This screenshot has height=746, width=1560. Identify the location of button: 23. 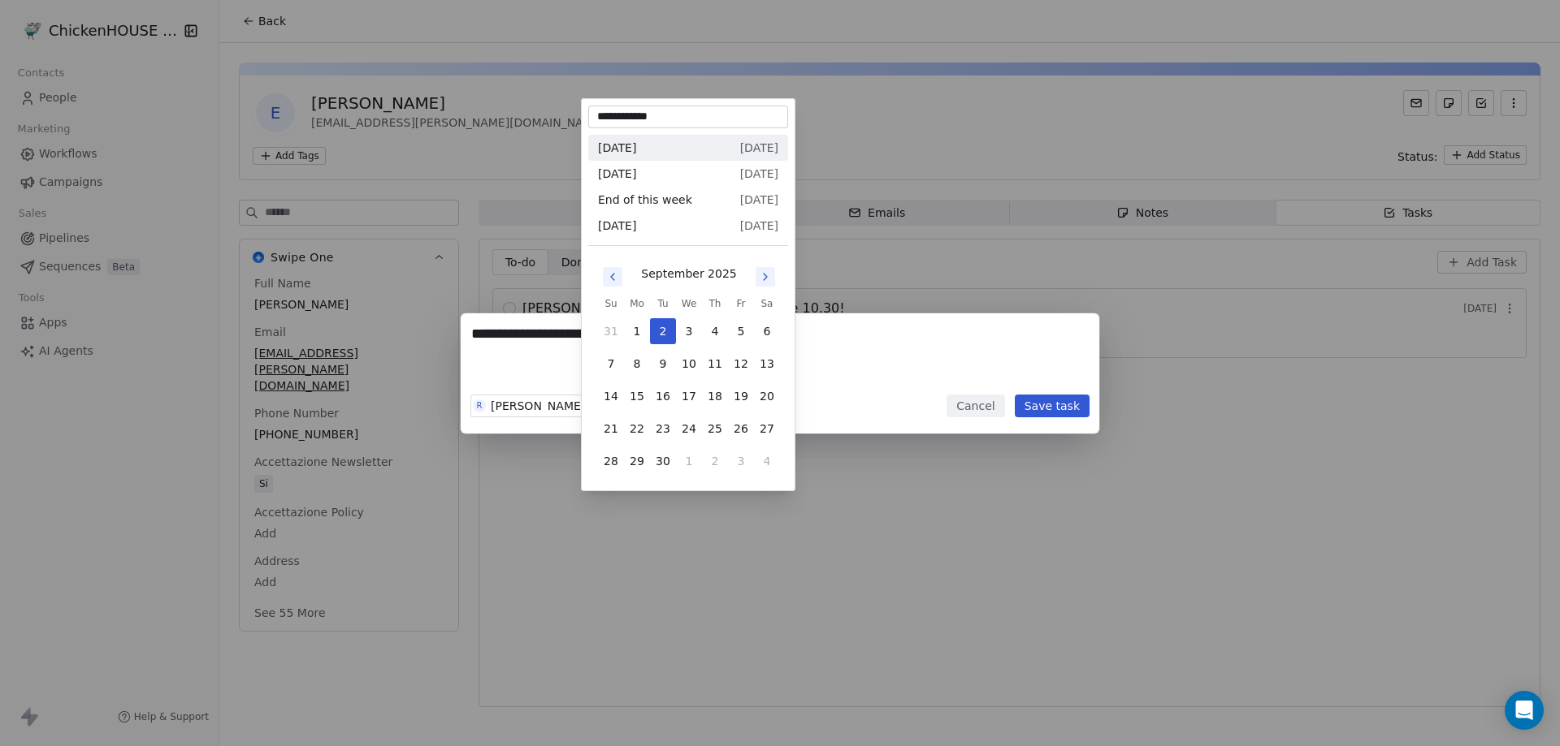
(663, 429).